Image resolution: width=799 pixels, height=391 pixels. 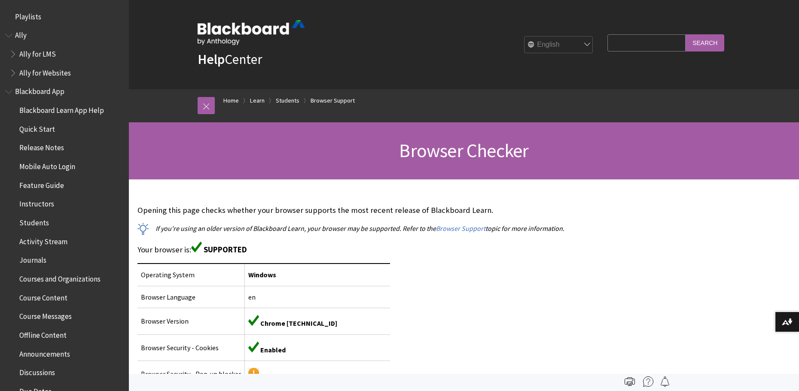 What do you see at coordinates (37, 52) in the screenshot?
I see `span: Ally for LMS` at bounding box center [37, 52].